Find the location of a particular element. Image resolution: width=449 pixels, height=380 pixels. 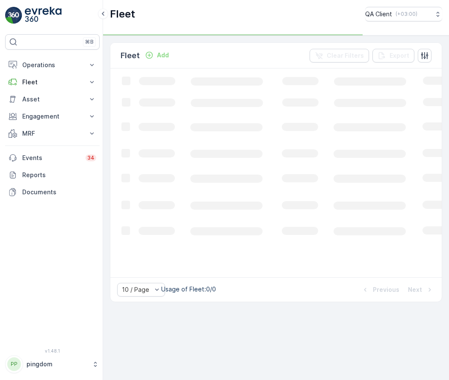

button: Add is located at coordinates (157, 55).